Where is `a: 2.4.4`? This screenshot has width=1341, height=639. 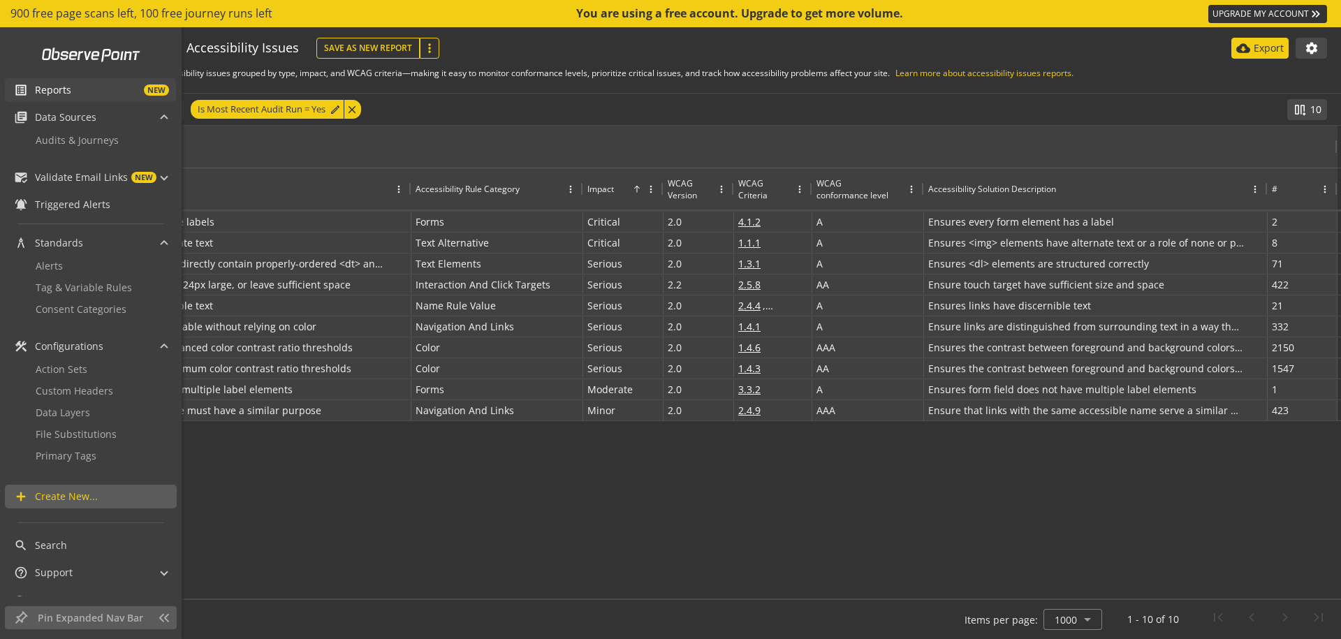 a: 2.4.4 is located at coordinates (750, 305).